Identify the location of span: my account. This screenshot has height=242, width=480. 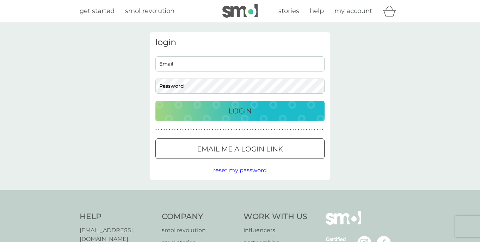
(353, 11).